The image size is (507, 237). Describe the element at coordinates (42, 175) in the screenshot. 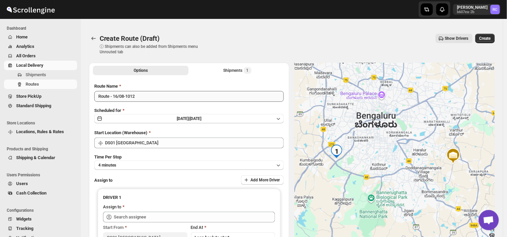

I see `span: Users Permissions` at that location.